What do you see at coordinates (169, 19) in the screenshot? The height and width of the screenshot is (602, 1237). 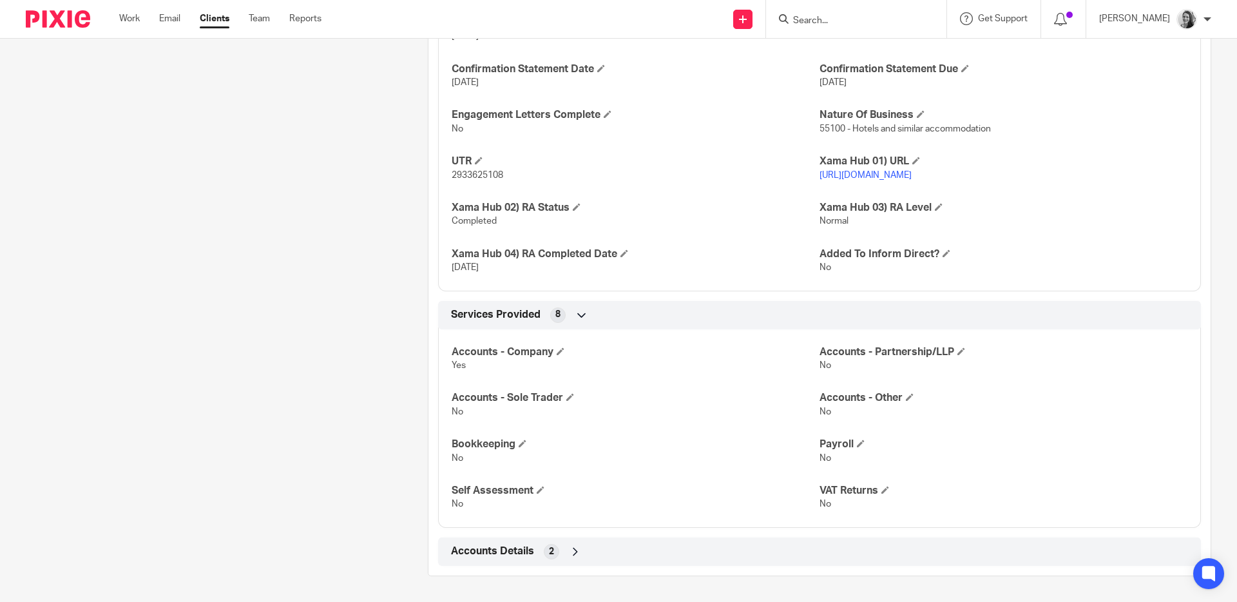 I see `a: Email` at bounding box center [169, 19].